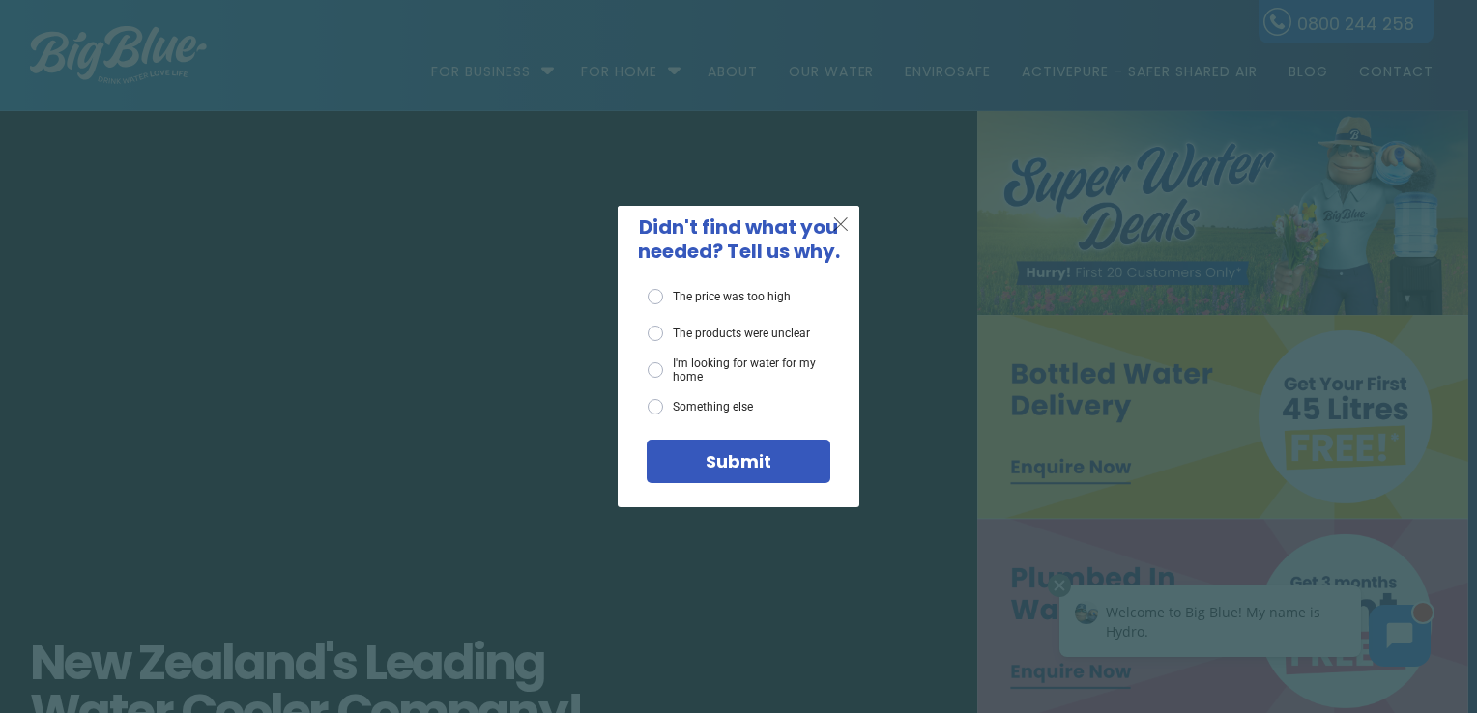  Describe the element at coordinates (738, 239) in the screenshot. I see `span: Didn't find what you needed? Tell us why.` at that location.